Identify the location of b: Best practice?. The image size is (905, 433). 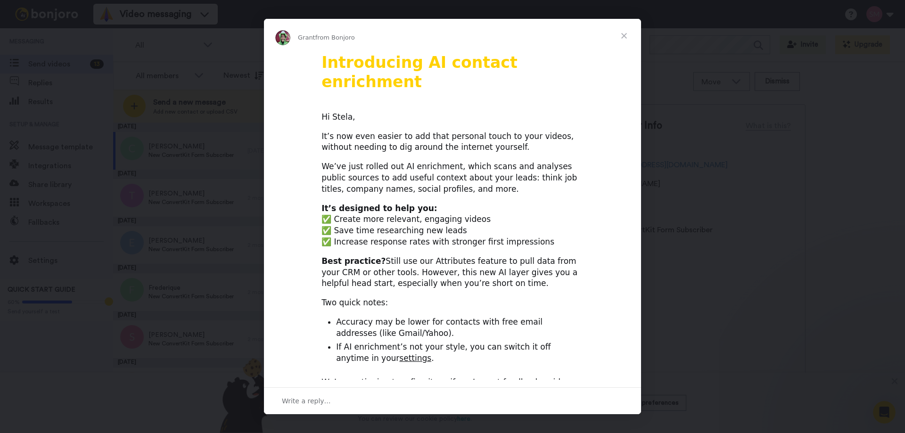
(354, 261).